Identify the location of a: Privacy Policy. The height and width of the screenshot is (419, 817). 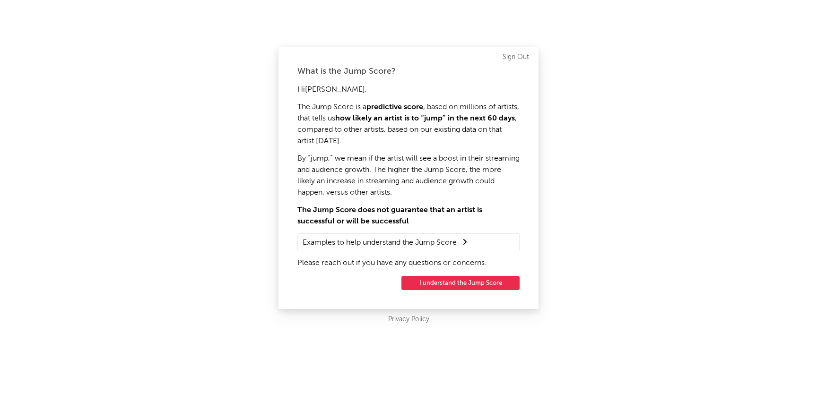
(408, 319).